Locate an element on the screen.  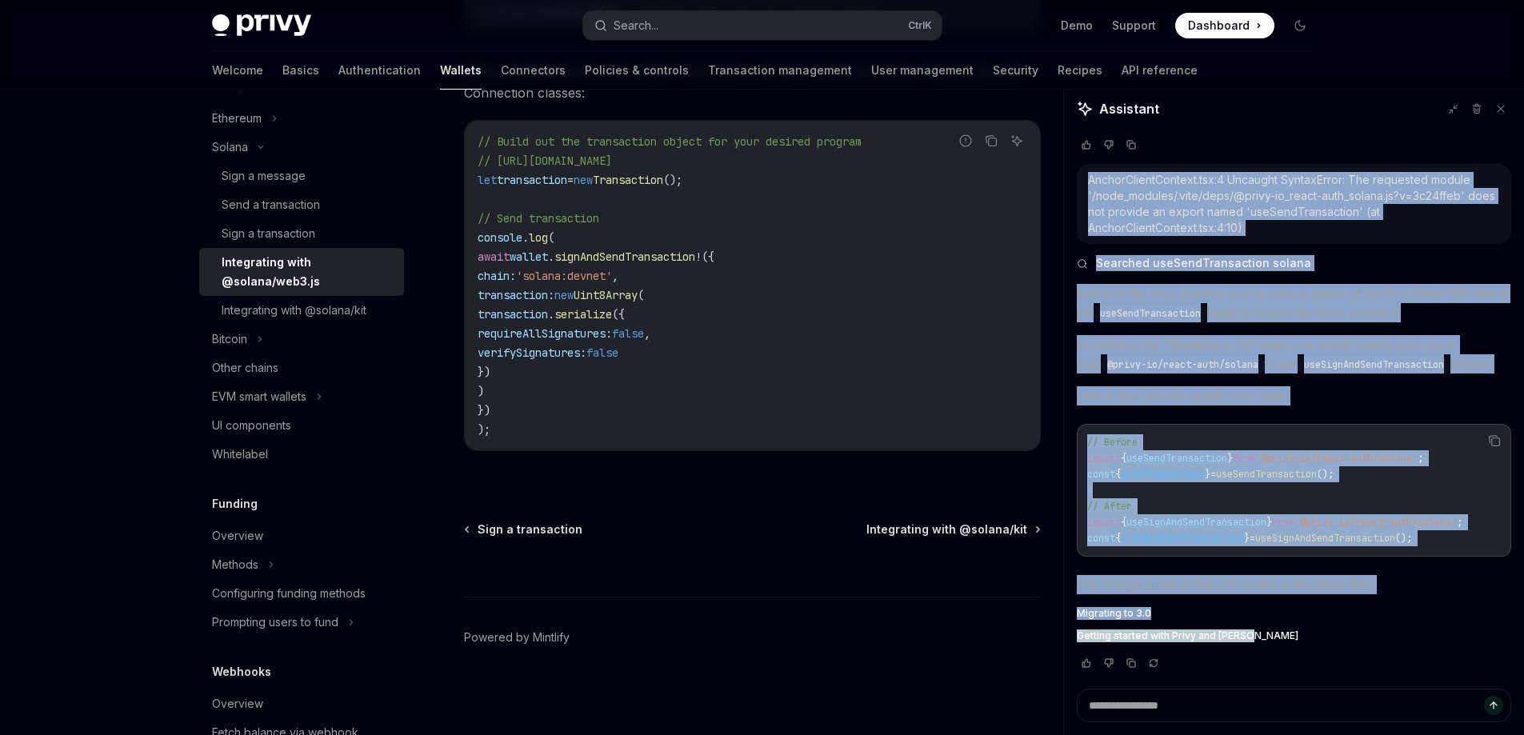
button: Copy the contents from the code block is located at coordinates (992, 141).